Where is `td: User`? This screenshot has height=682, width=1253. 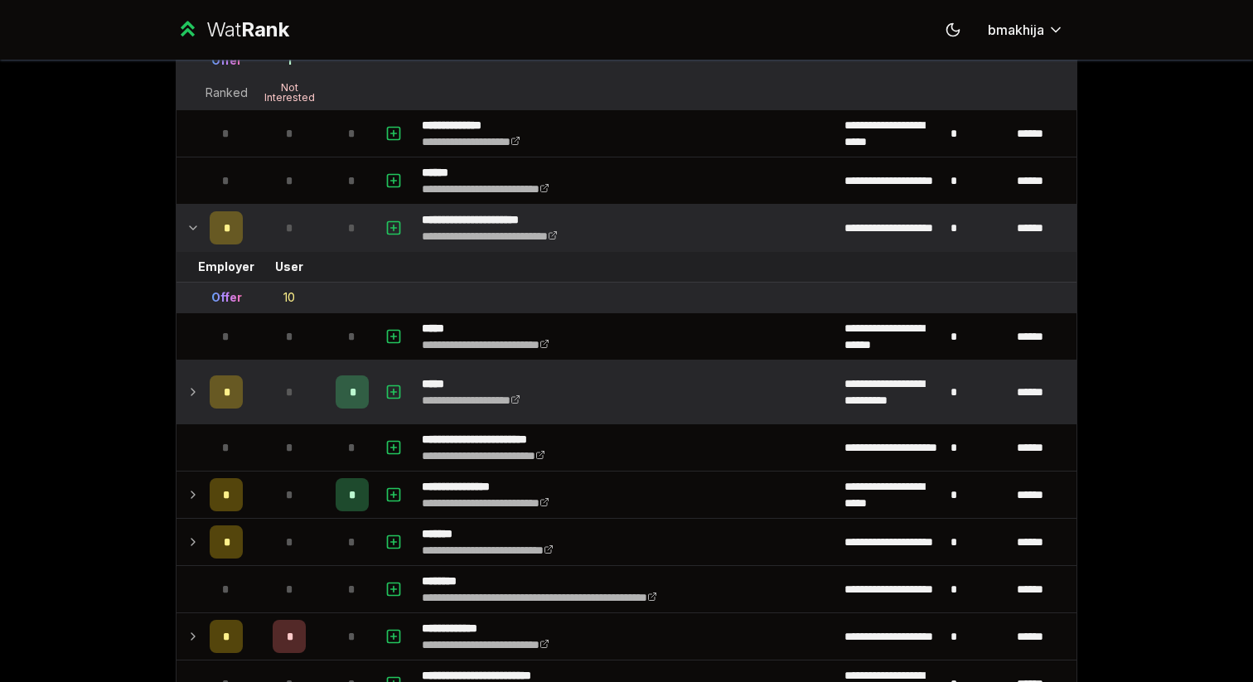
td: User is located at coordinates (289, 267).